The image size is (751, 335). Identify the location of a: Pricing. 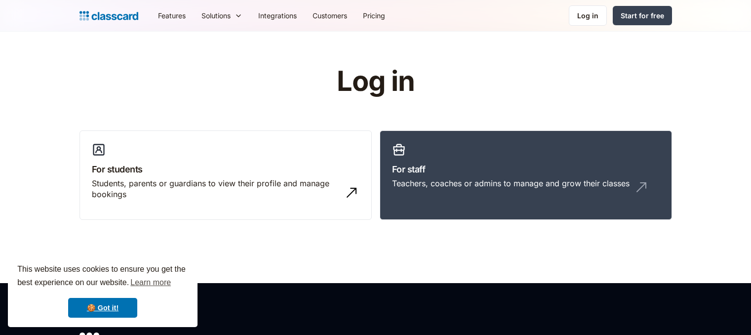
(374, 15).